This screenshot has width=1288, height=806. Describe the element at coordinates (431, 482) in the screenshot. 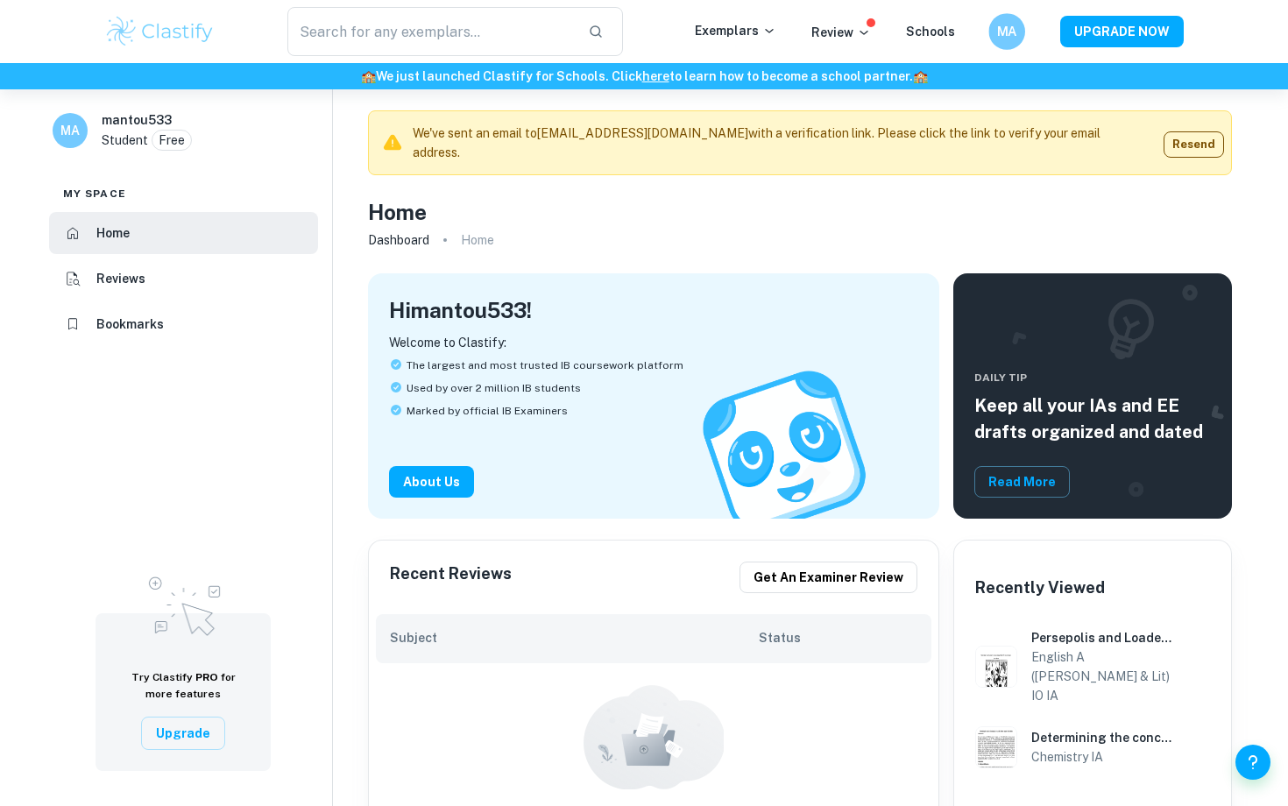

I see `a: About Us` at that location.